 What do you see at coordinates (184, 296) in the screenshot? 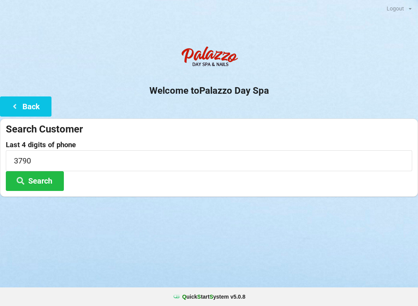
I see `span: Q` at bounding box center [184, 296].